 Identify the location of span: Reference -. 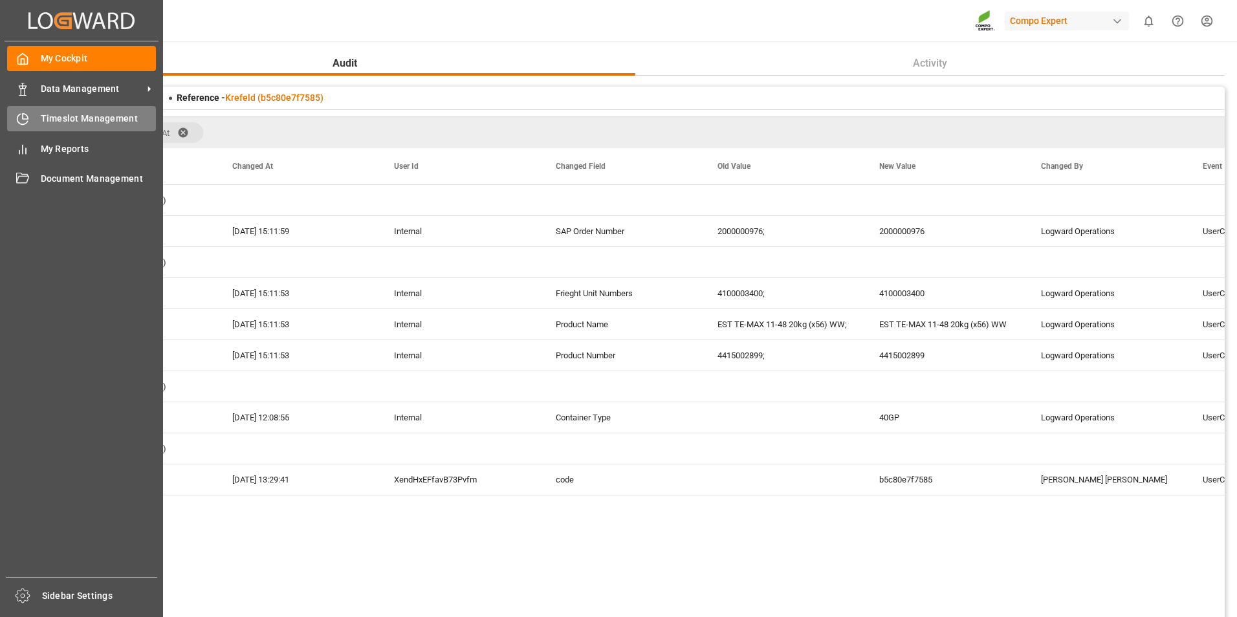
(250, 98).